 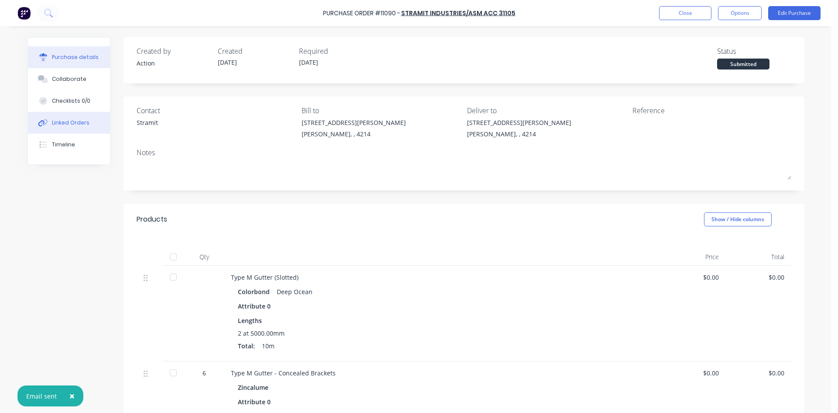 What do you see at coordinates (738, 219) in the screenshot?
I see `button: Show / Hide columns` at bounding box center [738, 219].